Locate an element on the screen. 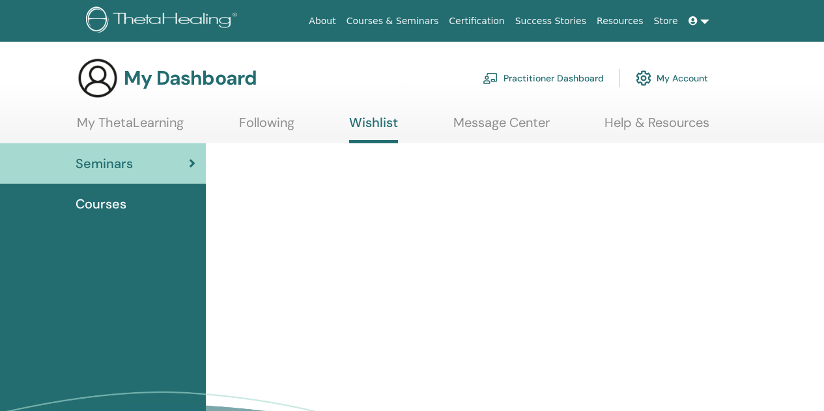 The height and width of the screenshot is (411, 824). a: Wishlist is located at coordinates (373, 129).